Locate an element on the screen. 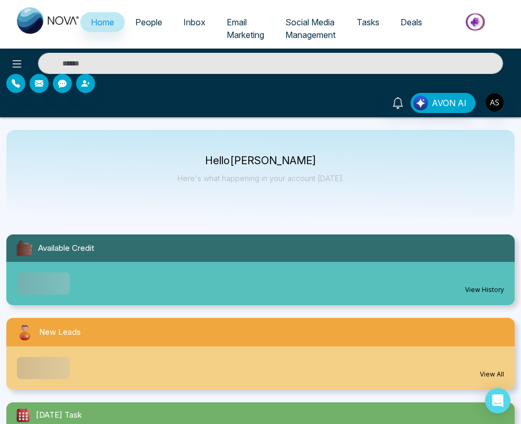 This screenshot has height=424, width=521. a: Deals is located at coordinates (411, 22).